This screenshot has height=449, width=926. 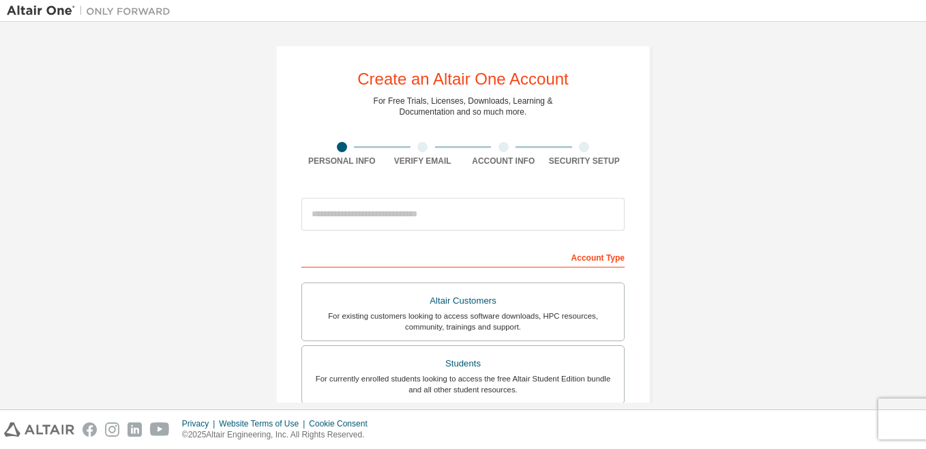 What do you see at coordinates (39, 429) in the screenshot?
I see `img: altair_logo.svg` at bounding box center [39, 429].